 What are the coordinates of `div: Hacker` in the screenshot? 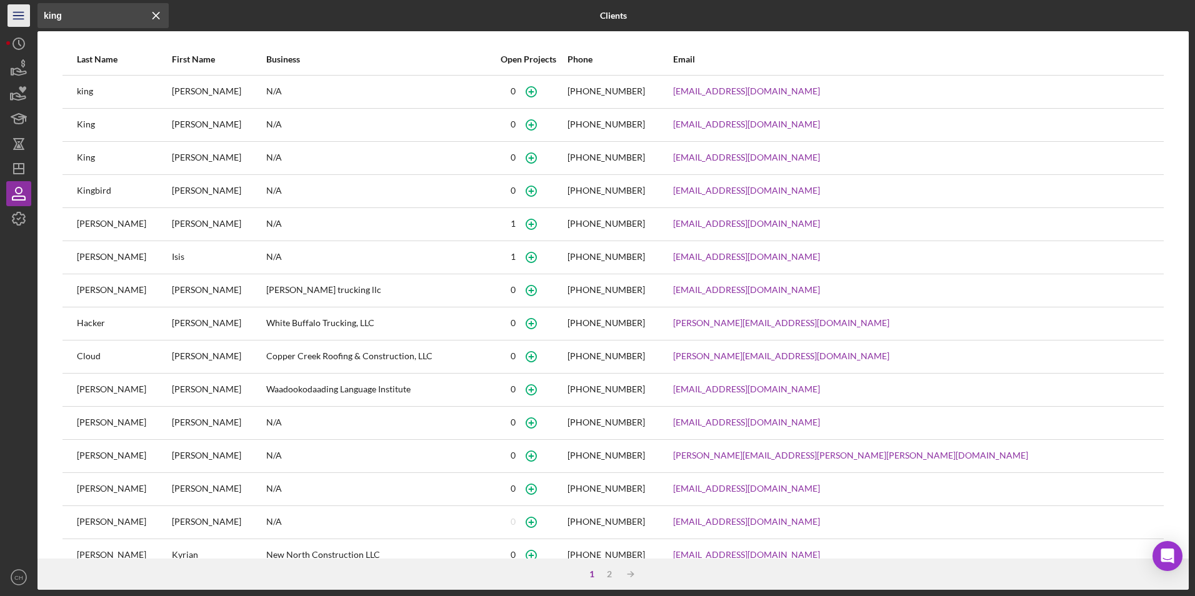 It's located at (124, 324).